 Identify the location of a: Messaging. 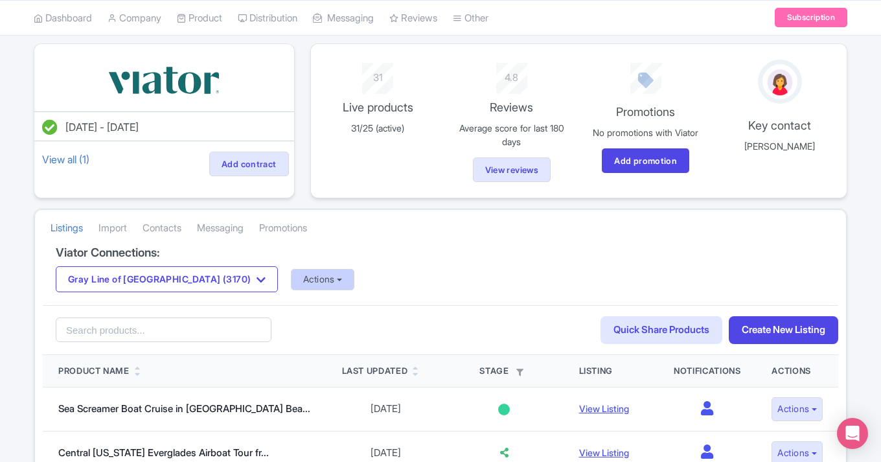
(220, 228).